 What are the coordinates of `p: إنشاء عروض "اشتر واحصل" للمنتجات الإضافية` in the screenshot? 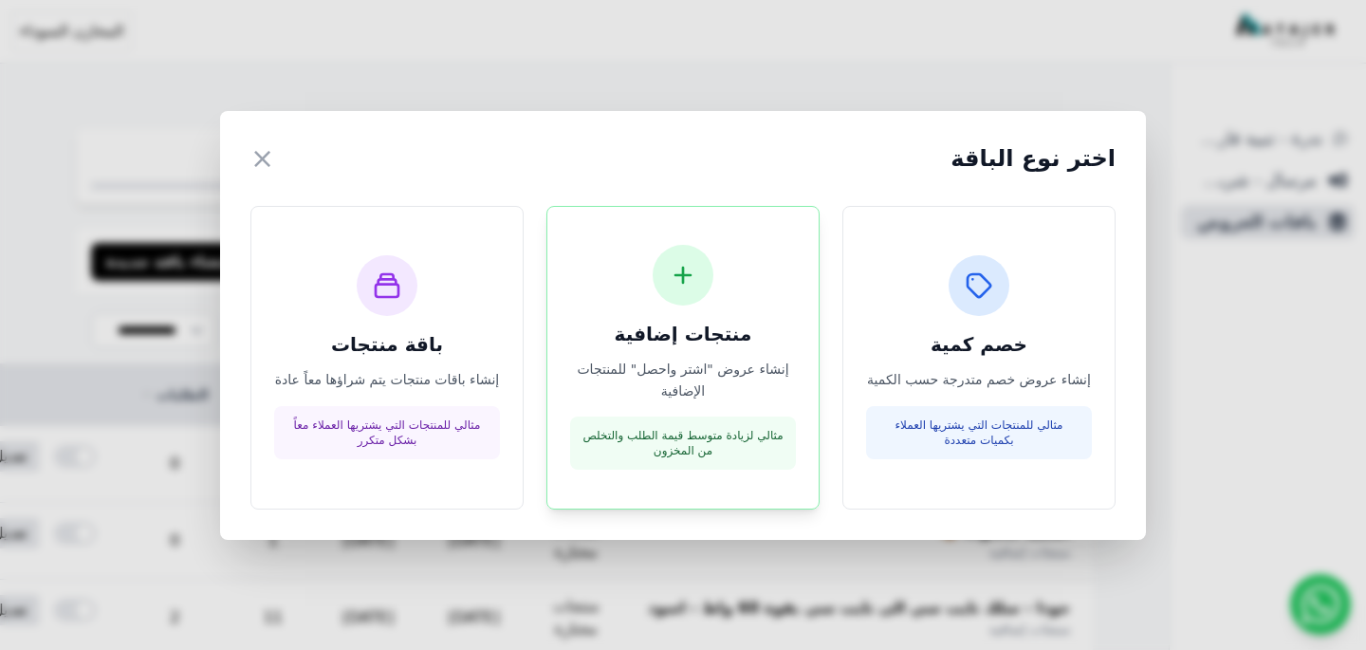 It's located at (683, 380).